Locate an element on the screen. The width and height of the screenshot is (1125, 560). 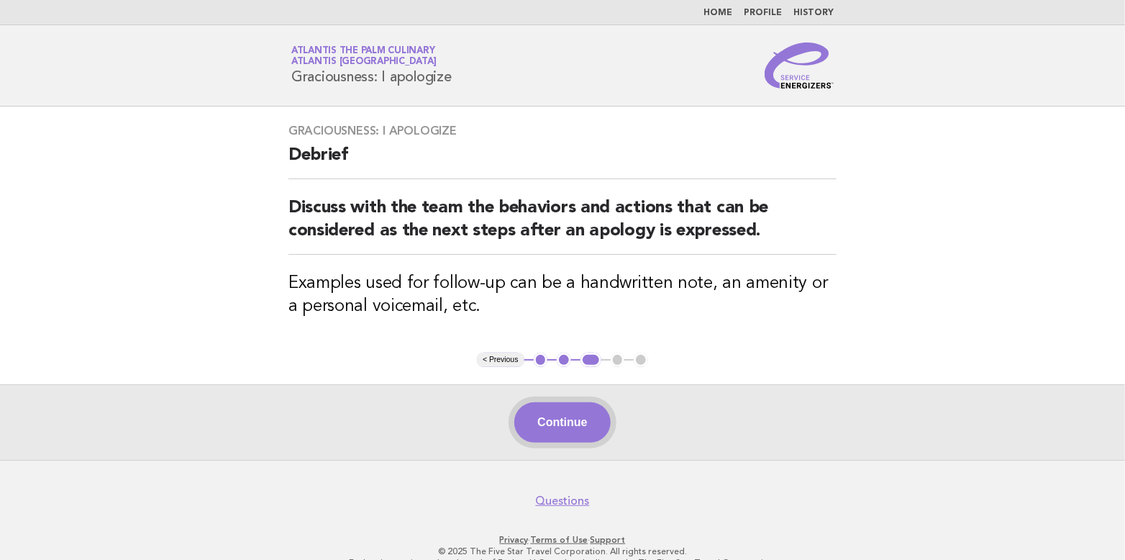
a: Terms of Use is located at coordinates (560, 539).